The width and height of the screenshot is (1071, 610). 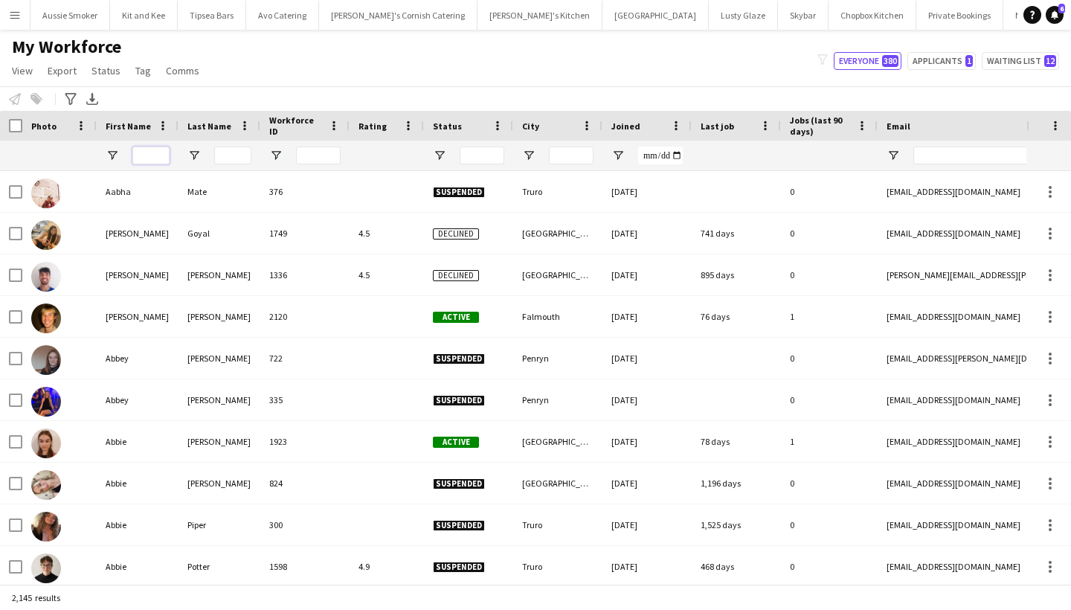 What do you see at coordinates (959, 15) in the screenshot?
I see `button: Private Bookings` at bounding box center [959, 15].